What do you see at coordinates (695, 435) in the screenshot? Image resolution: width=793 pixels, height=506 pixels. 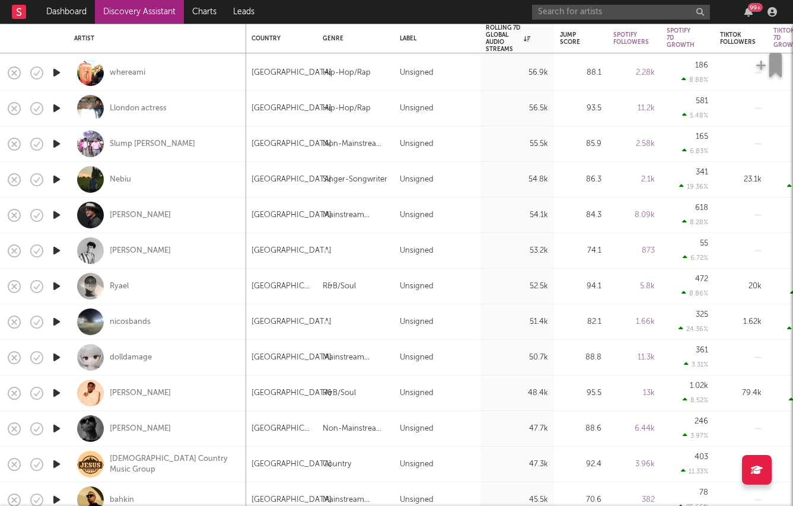 I see `div: 3.97 %` at bounding box center [695, 435].